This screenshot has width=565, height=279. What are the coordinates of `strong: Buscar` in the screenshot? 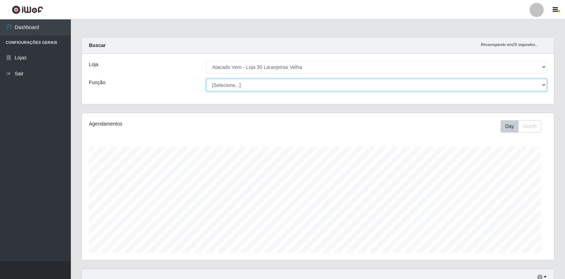 It's located at (97, 45).